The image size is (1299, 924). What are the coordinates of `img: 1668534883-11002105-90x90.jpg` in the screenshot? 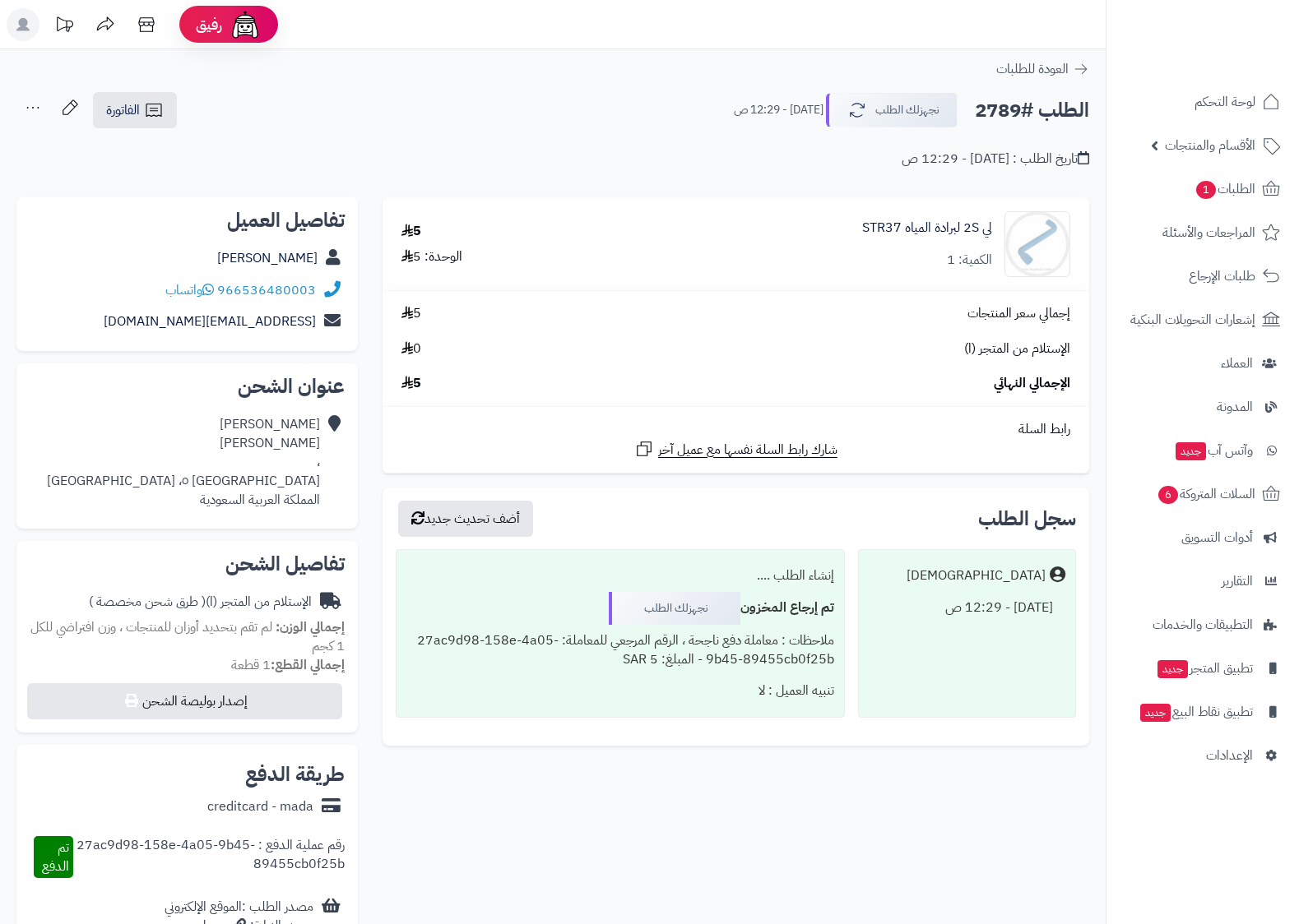 It's located at (1037, 244).